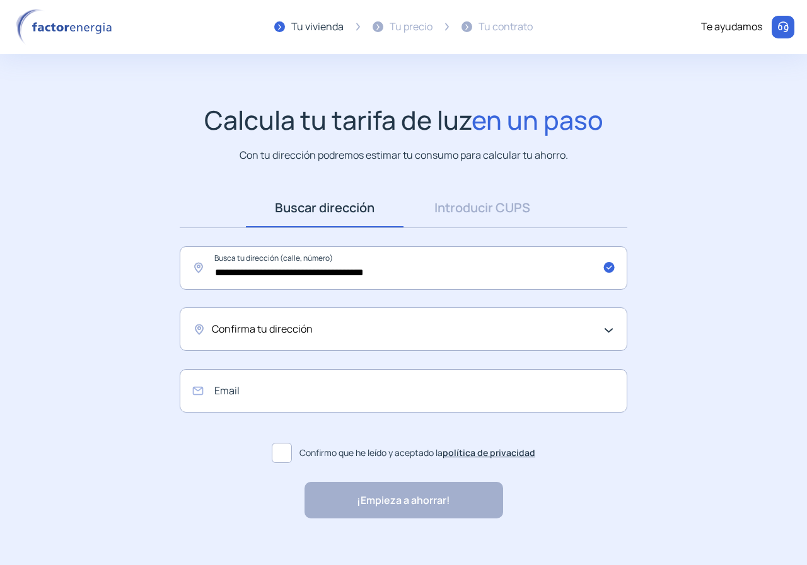 This screenshot has height=565, width=807. I want to click on span: Confirmo que he leído y aceptado la, so click(417, 453).